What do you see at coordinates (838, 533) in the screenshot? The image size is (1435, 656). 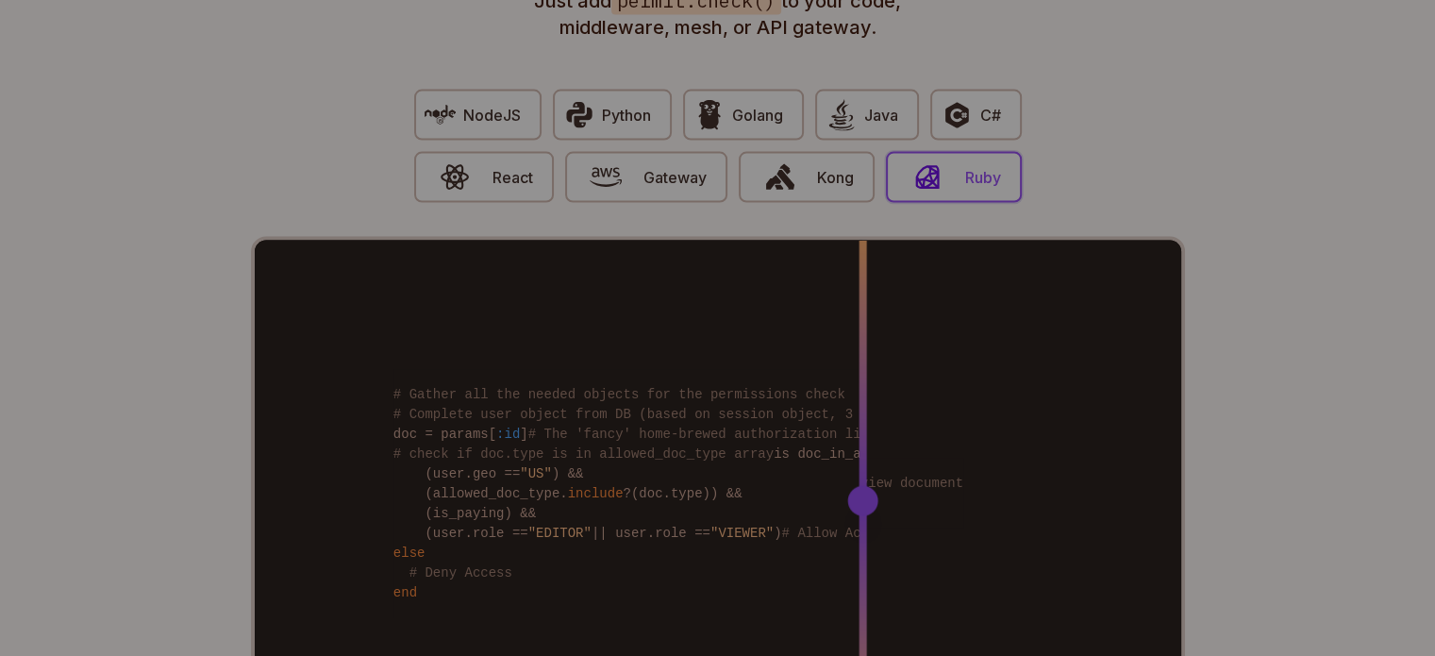 I see `span: # Allow Access` at bounding box center [838, 533].